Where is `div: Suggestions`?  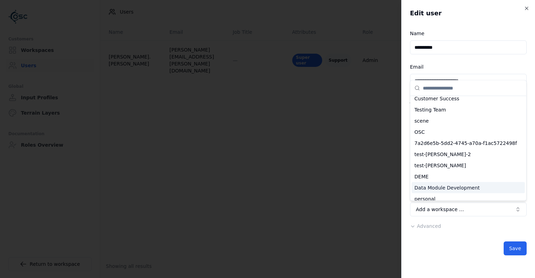 div: Suggestions is located at coordinates (468, 148).